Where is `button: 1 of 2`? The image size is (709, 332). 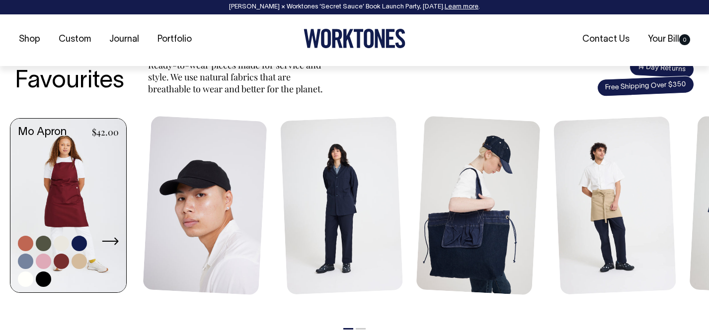 button: 1 of 2 is located at coordinates (348, 329).